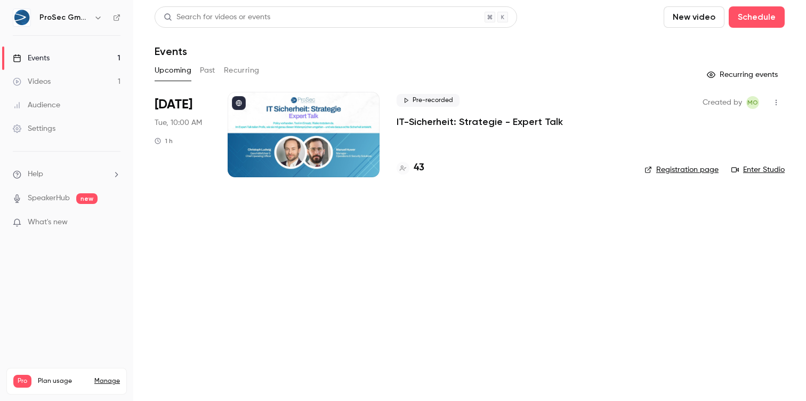 The width and height of the screenshot is (806, 401). What do you see at coordinates (31, 58) in the screenshot?
I see `div: Events` at bounding box center [31, 58].